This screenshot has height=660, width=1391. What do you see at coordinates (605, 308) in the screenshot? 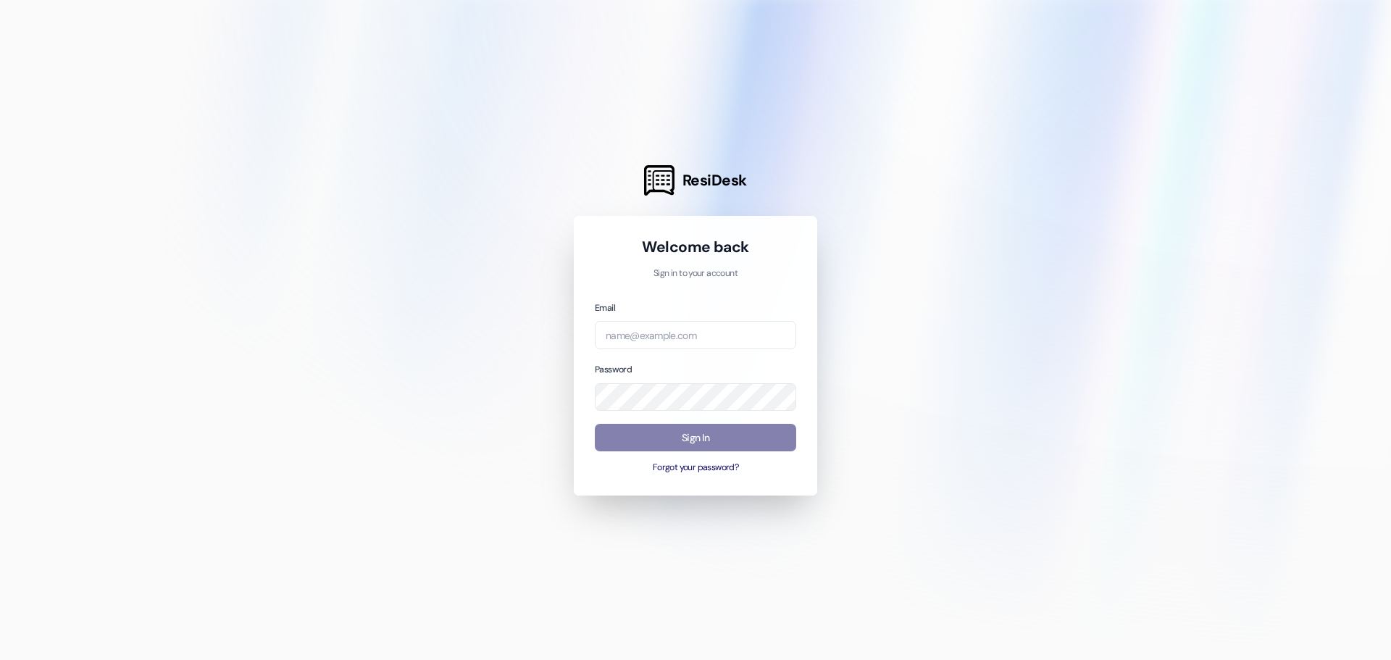
I see `label: Email` at bounding box center [605, 308].